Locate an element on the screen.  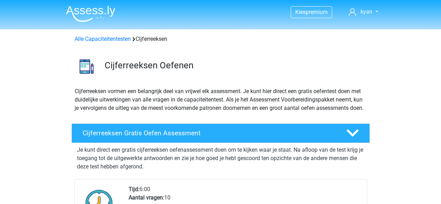
p: Je kunt direct een gratis cijferreeksen oefenassessment doen om te kijken waar je staat. Na afloo... is located at coordinates (221, 158).